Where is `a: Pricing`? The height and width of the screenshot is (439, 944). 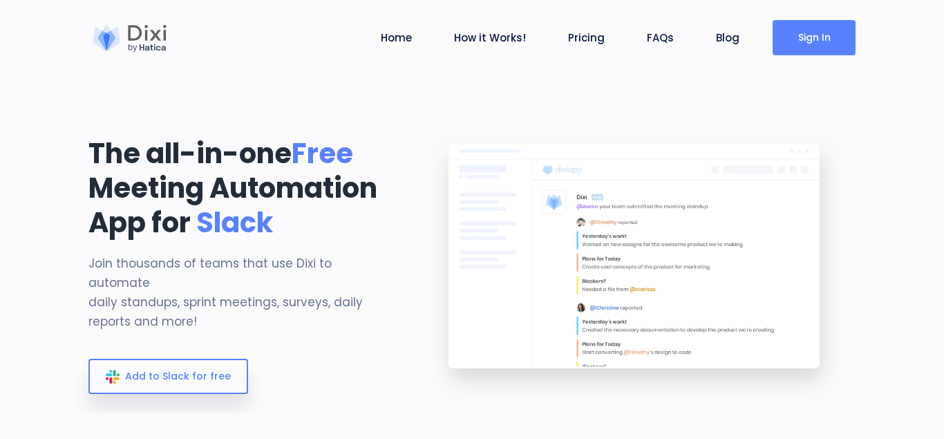
a: Pricing is located at coordinates (586, 37).